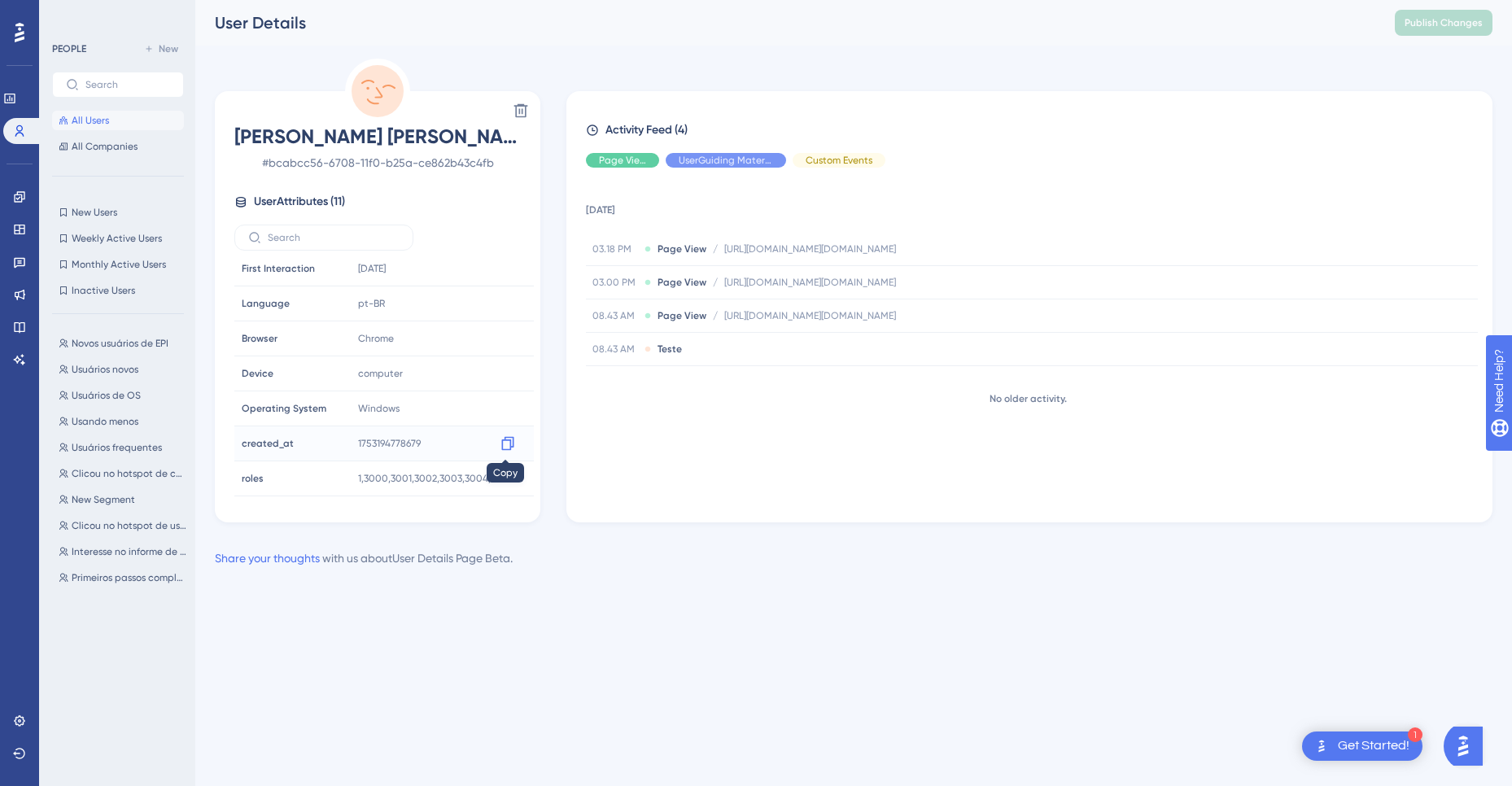 The image size is (1512, 786). What do you see at coordinates (1415, 734) in the screenshot?
I see `div: 1` at bounding box center [1415, 734].